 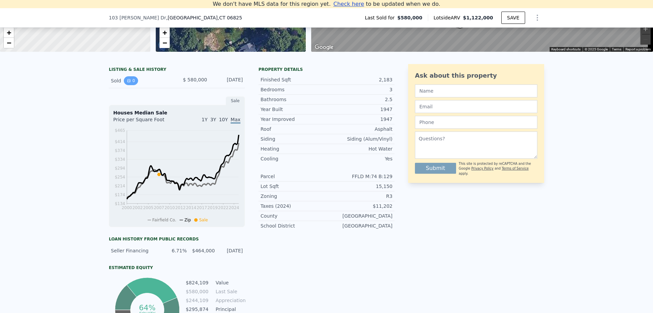 I want to click on span: $580,000, so click(x=410, y=18).